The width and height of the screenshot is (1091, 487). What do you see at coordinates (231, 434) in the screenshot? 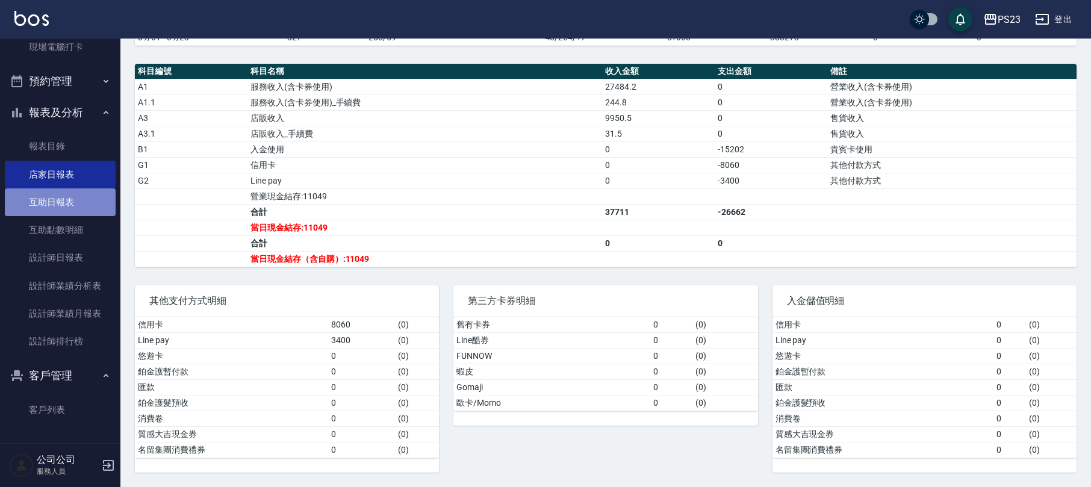
I see `td: 質感大吉現金券` at bounding box center [231, 434].